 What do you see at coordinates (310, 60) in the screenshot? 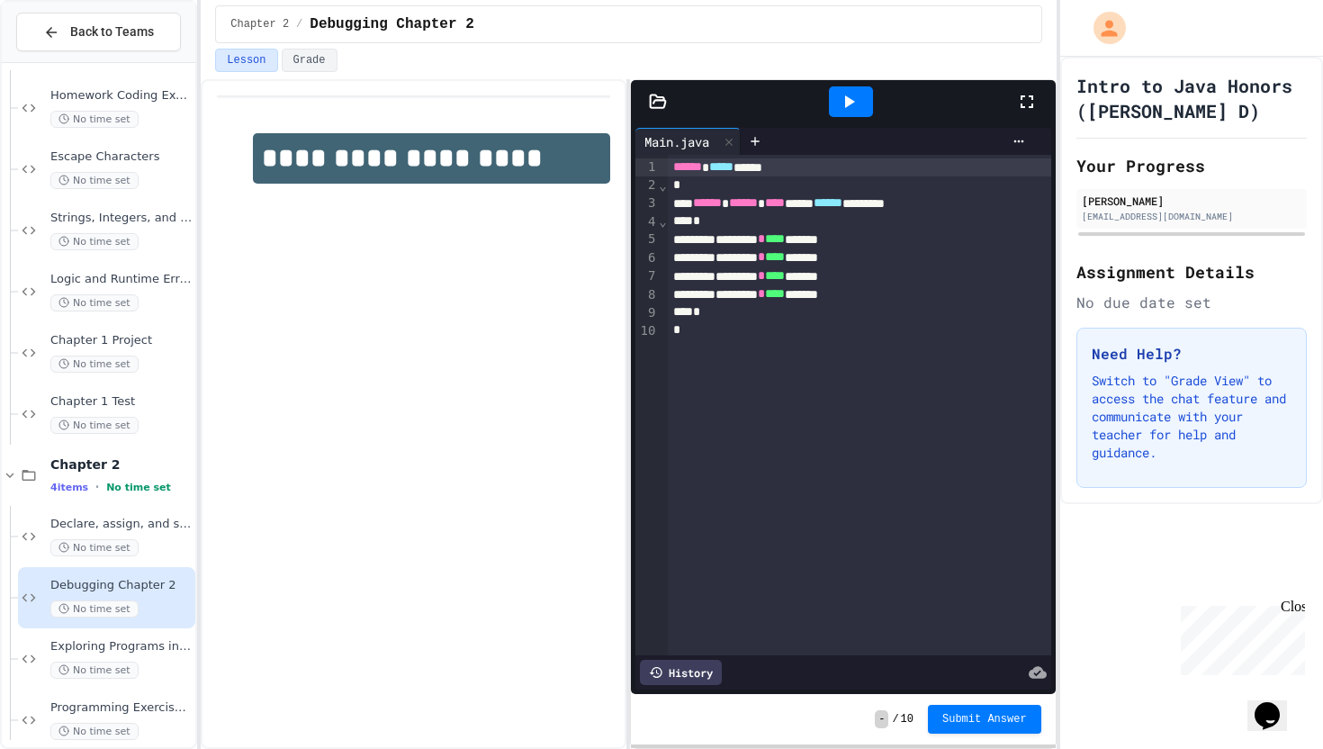
I see `button: Grade` at bounding box center [310, 60].